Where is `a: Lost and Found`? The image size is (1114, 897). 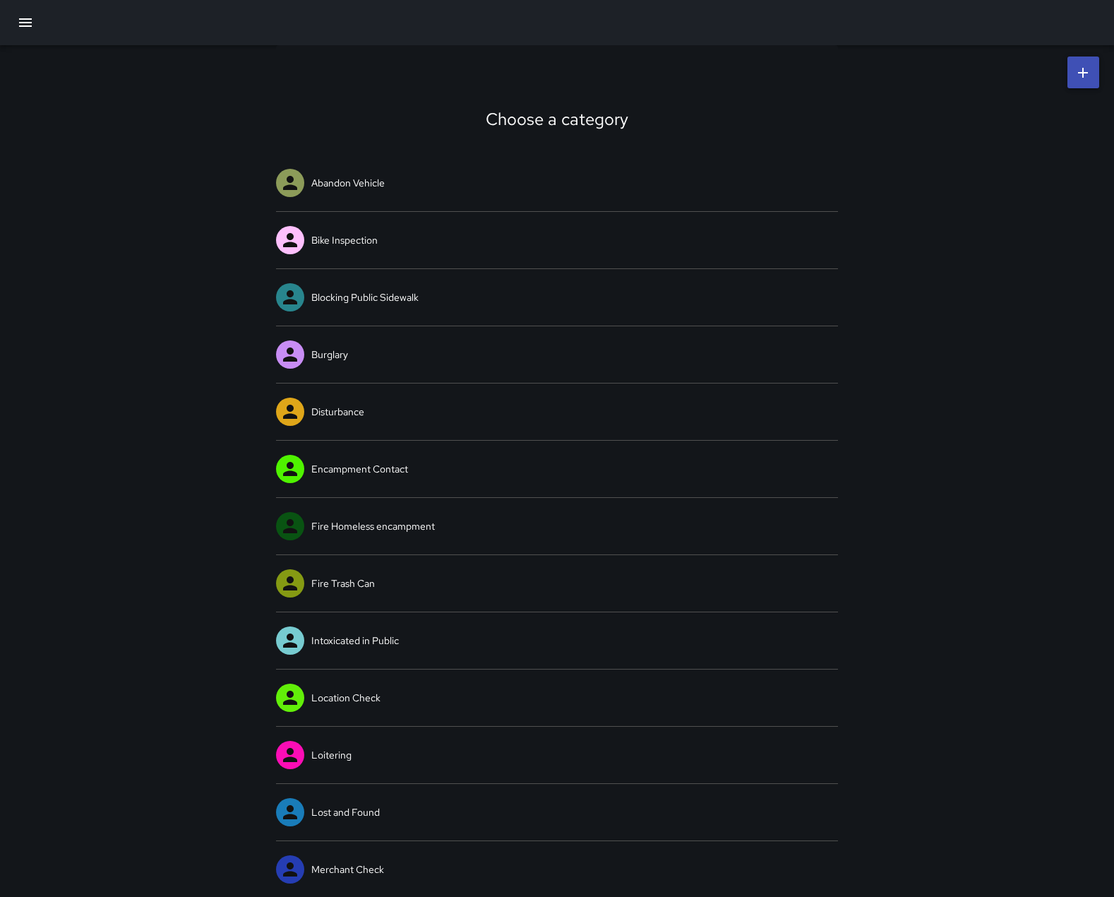 a: Lost and Found is located at coordinates (557, 812).